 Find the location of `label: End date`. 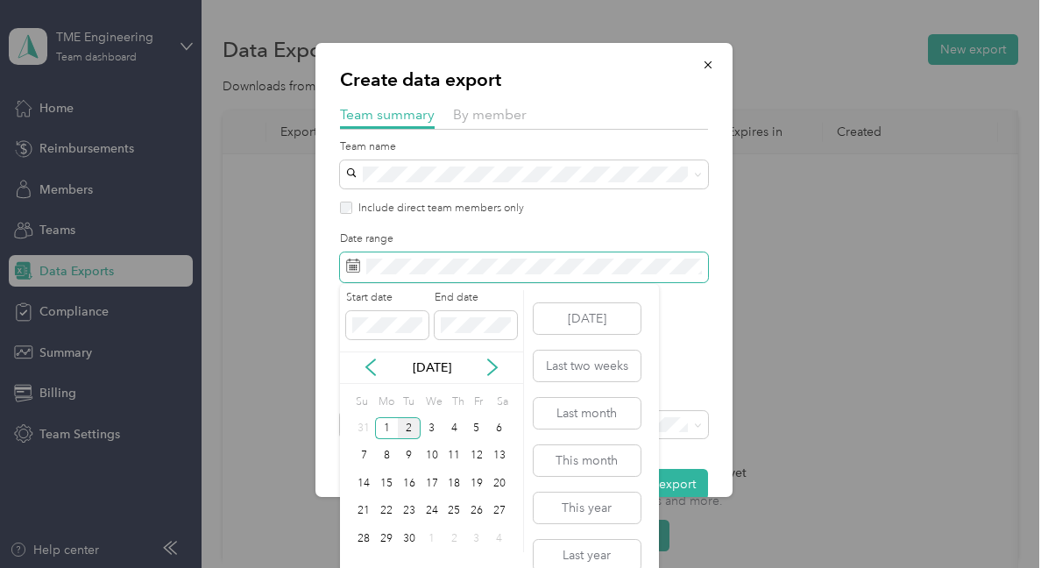

label: End date is located at coordinates (476, 298).